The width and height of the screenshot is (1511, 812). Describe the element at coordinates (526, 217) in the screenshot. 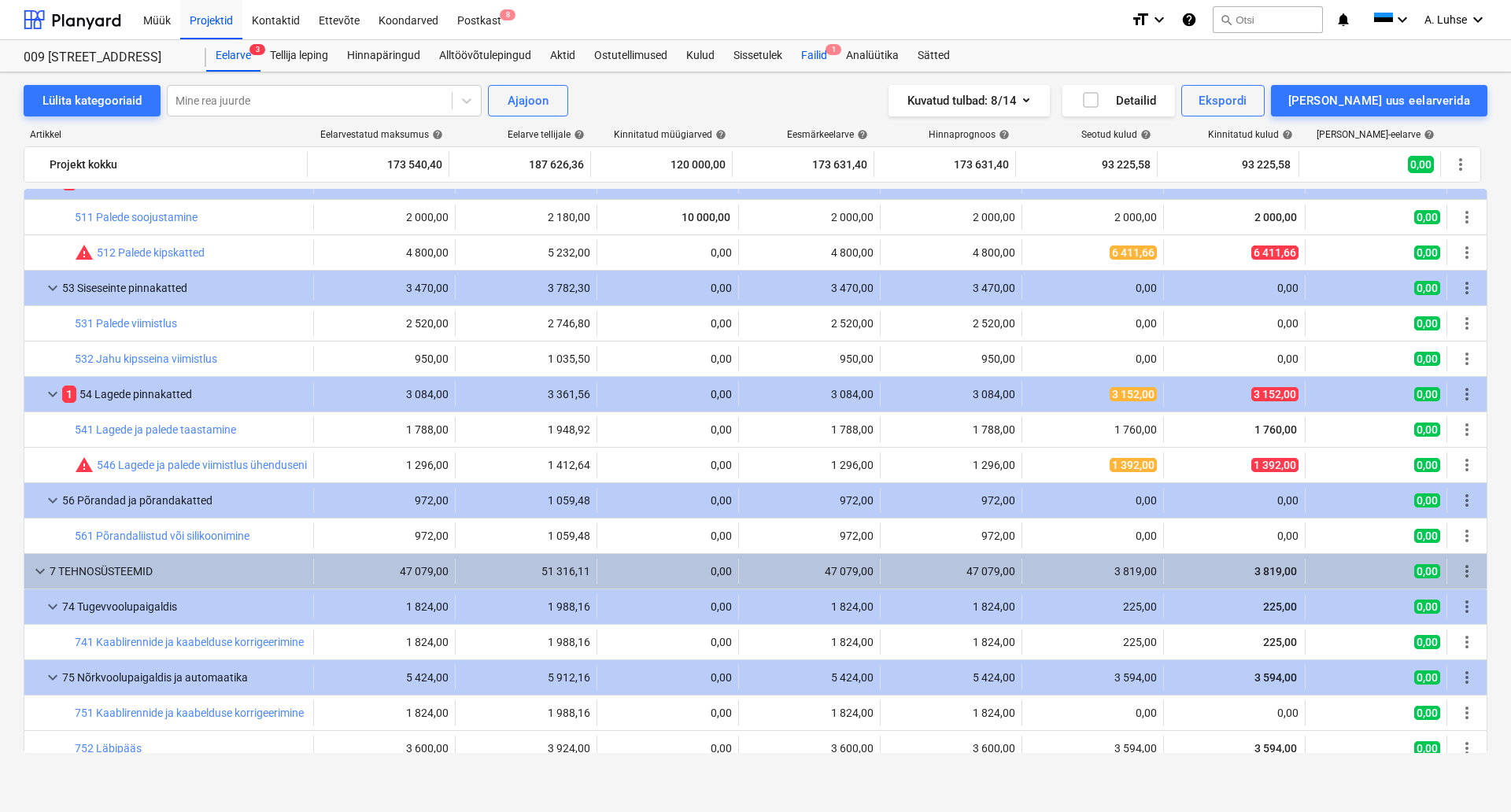

I see `div: 2 180,00` at that location.